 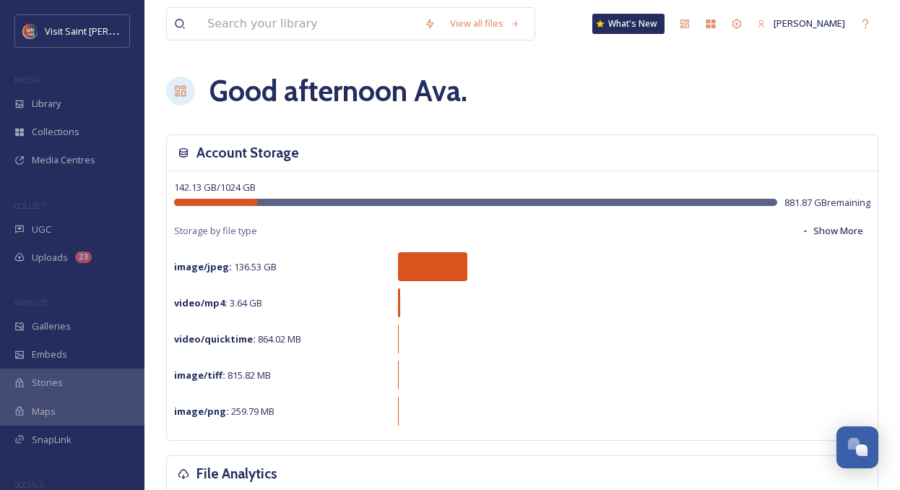 What do you see at coordinates (46, 103) in the screenshot?
I see `span: Library` at bounding box center [46, 103].